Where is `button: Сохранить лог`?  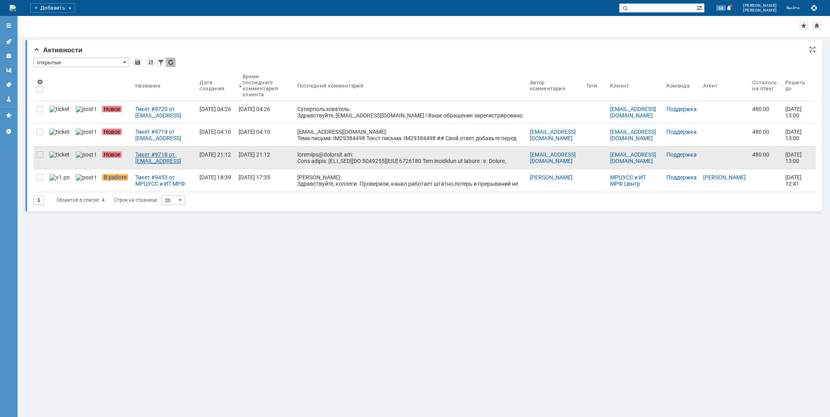 button: Сохранить лог is located at coordinates (814, 8).